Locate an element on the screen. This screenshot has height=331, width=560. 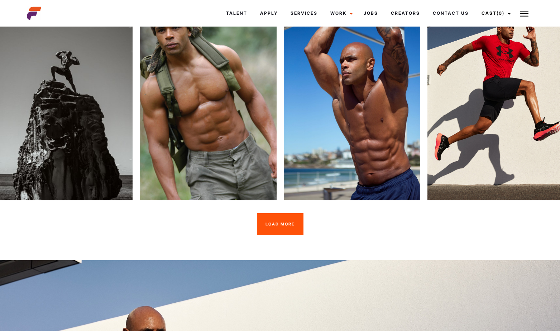
a: Apply is located at coordinates (269, 13).